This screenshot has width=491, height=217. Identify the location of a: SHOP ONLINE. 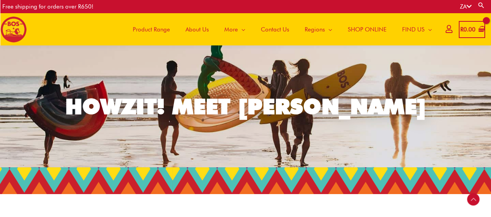
(367, 29).